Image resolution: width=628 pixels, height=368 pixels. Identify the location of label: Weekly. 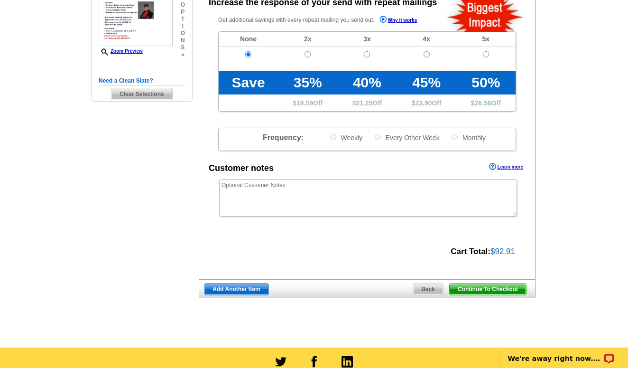
(346, 137).